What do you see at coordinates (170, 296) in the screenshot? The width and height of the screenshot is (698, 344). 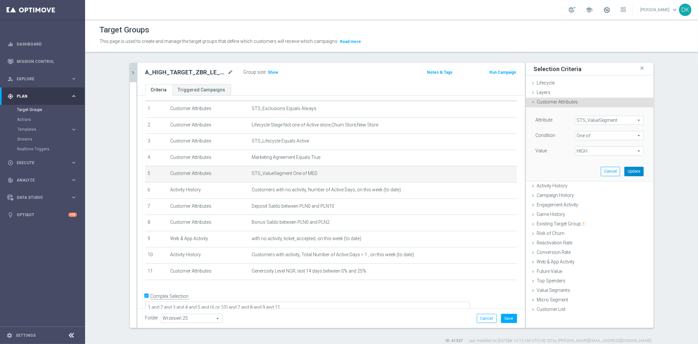 I see `label: Complex Selection` at bounding box center [170, 296].